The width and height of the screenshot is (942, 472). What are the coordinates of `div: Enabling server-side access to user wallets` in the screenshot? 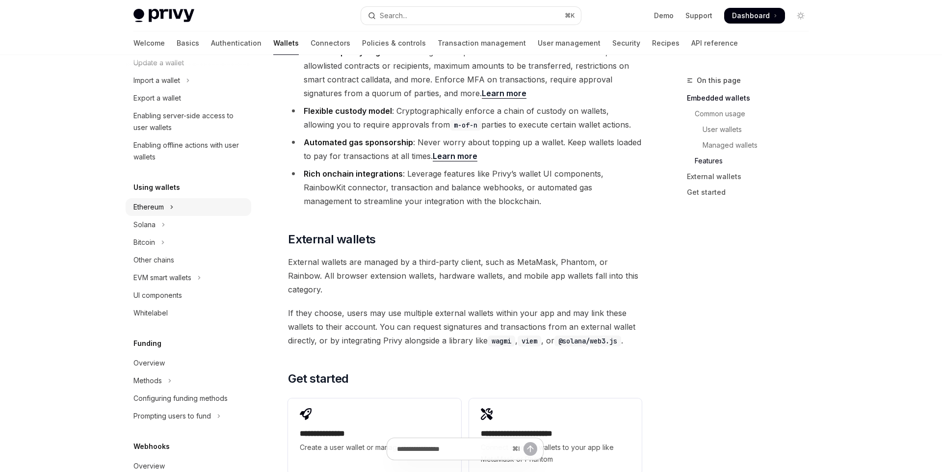 It's located at (189, 122).